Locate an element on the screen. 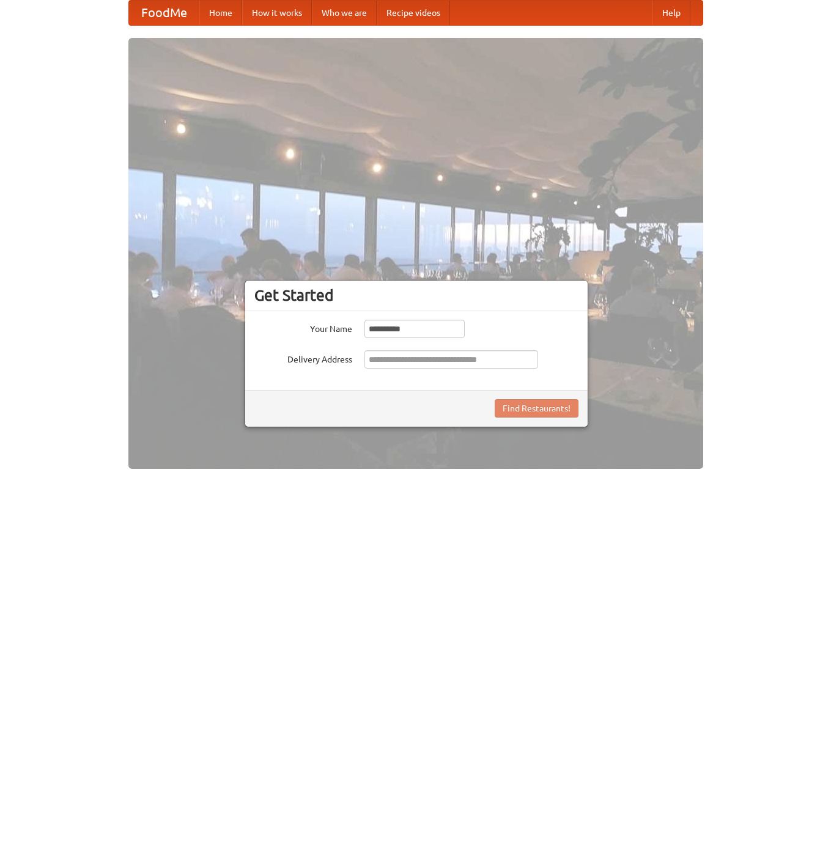 This screenshot has height=865, width=831. h3: Get Started is located at coordinates (417, 295).